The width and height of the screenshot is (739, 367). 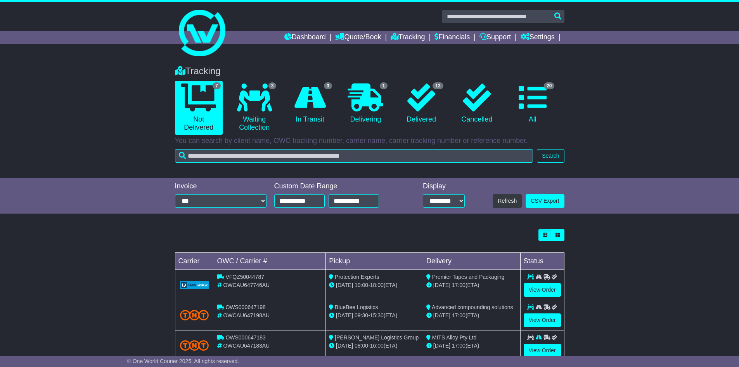 I want to click on td: Status, so click(x=542, y=261).